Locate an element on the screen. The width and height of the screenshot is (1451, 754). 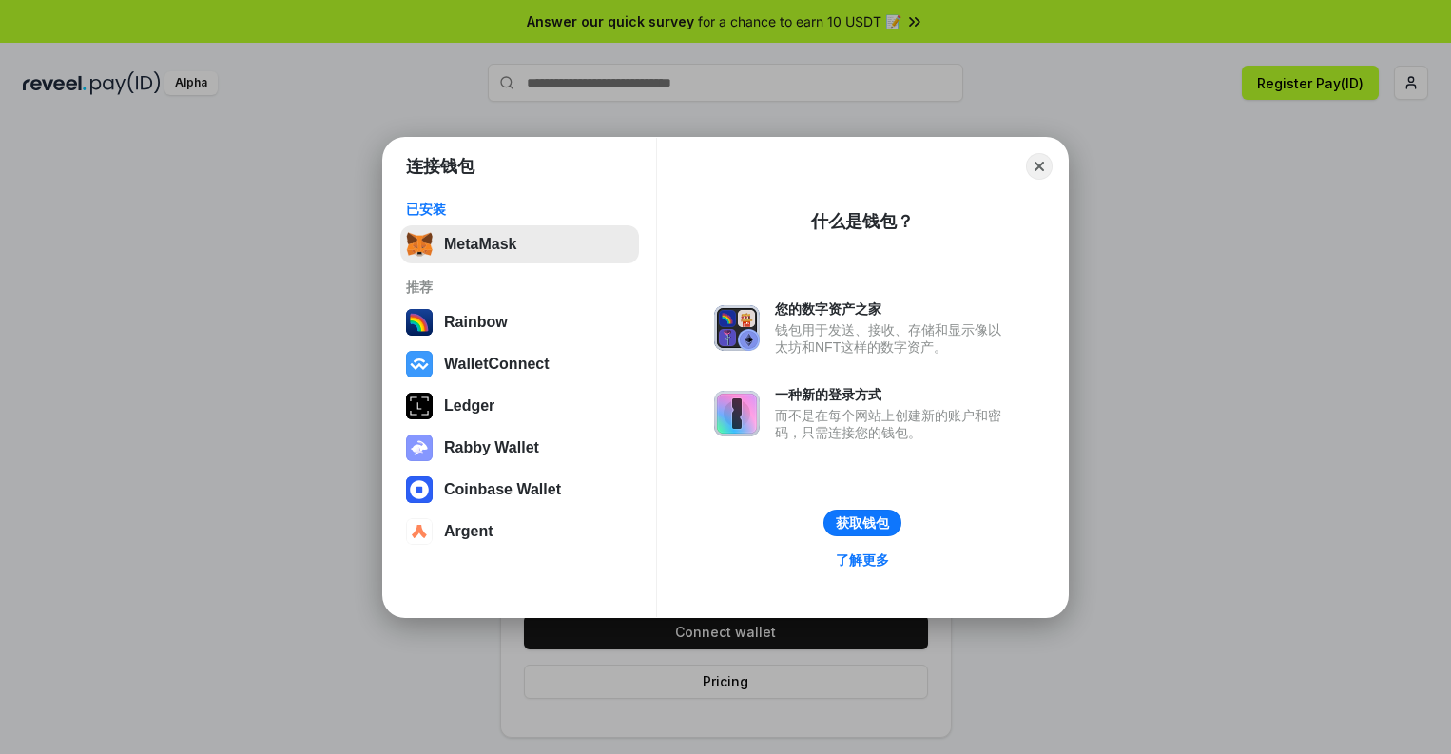
button: WalletConnect is located at coordinates (519, 364).